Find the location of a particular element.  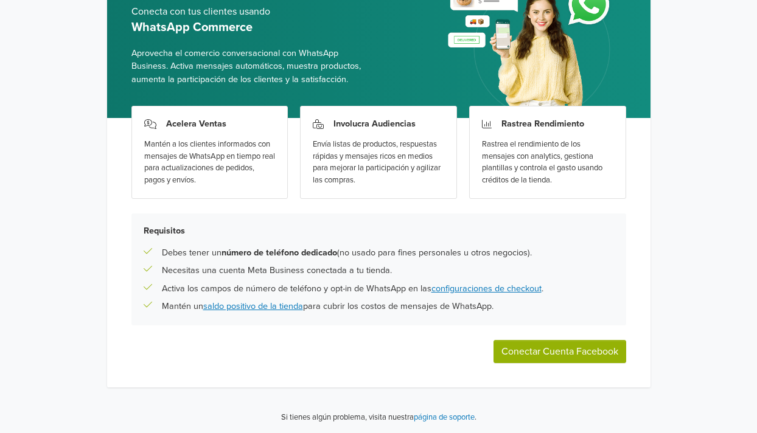

div: Envía listas de productos, respuestas rápidas y mensajes ricos en medios para mejorar la particip... is located at coordinates (378, 162).